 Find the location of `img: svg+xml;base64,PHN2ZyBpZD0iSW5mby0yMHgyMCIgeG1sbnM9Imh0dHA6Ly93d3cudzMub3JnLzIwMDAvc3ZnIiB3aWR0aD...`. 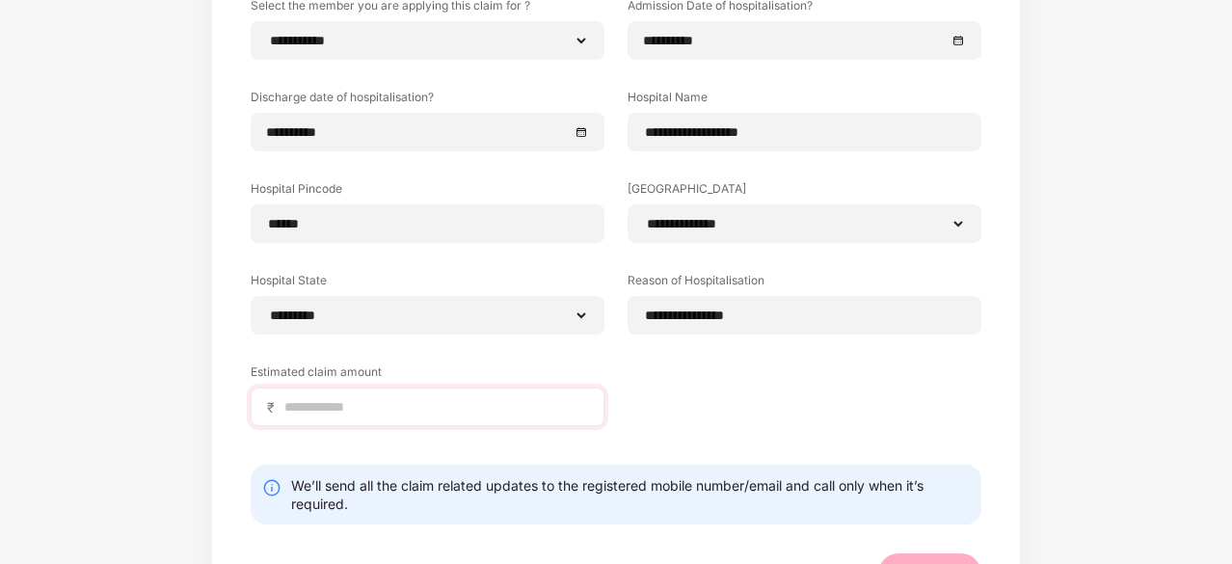

img: svg+xml;base64,PHN2ZyBpZD0iSW5mby0yMHgyMCIgeG1sbnM9Imh0dHA6Ly93d3cudzMub3JnLzIwMDAvc3ZnIiB3aWR0aD... is located at coordinates (272, 488).